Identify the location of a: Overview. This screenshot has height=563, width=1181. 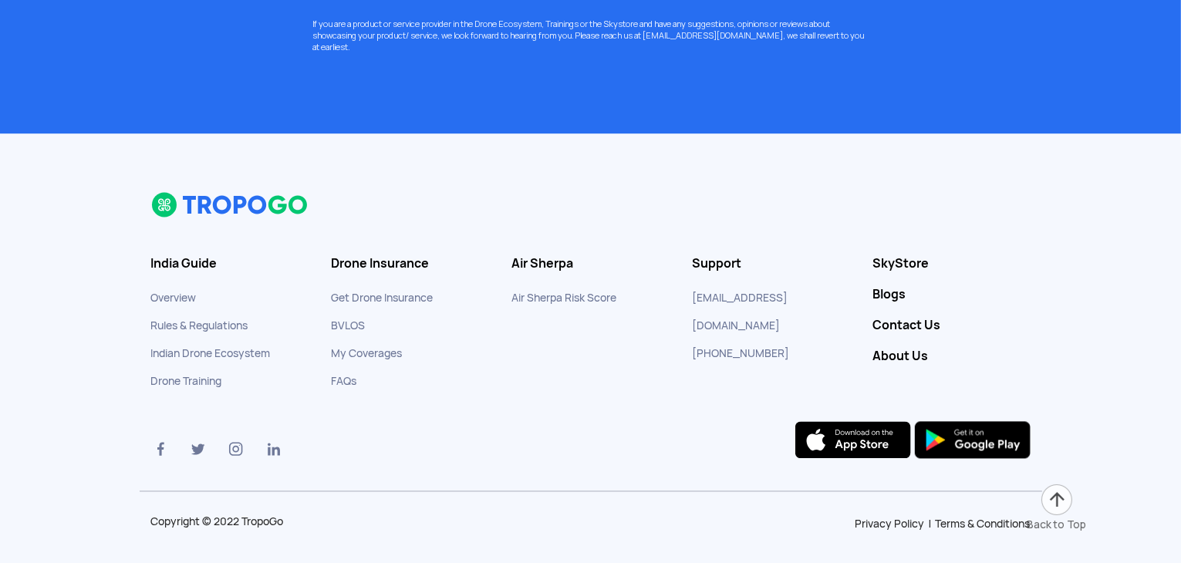
(174, 298).